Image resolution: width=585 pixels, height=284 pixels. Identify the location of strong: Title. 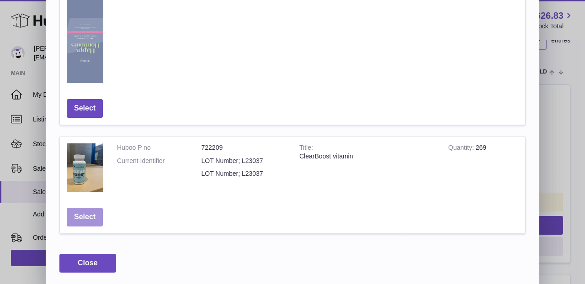
(306, 149).